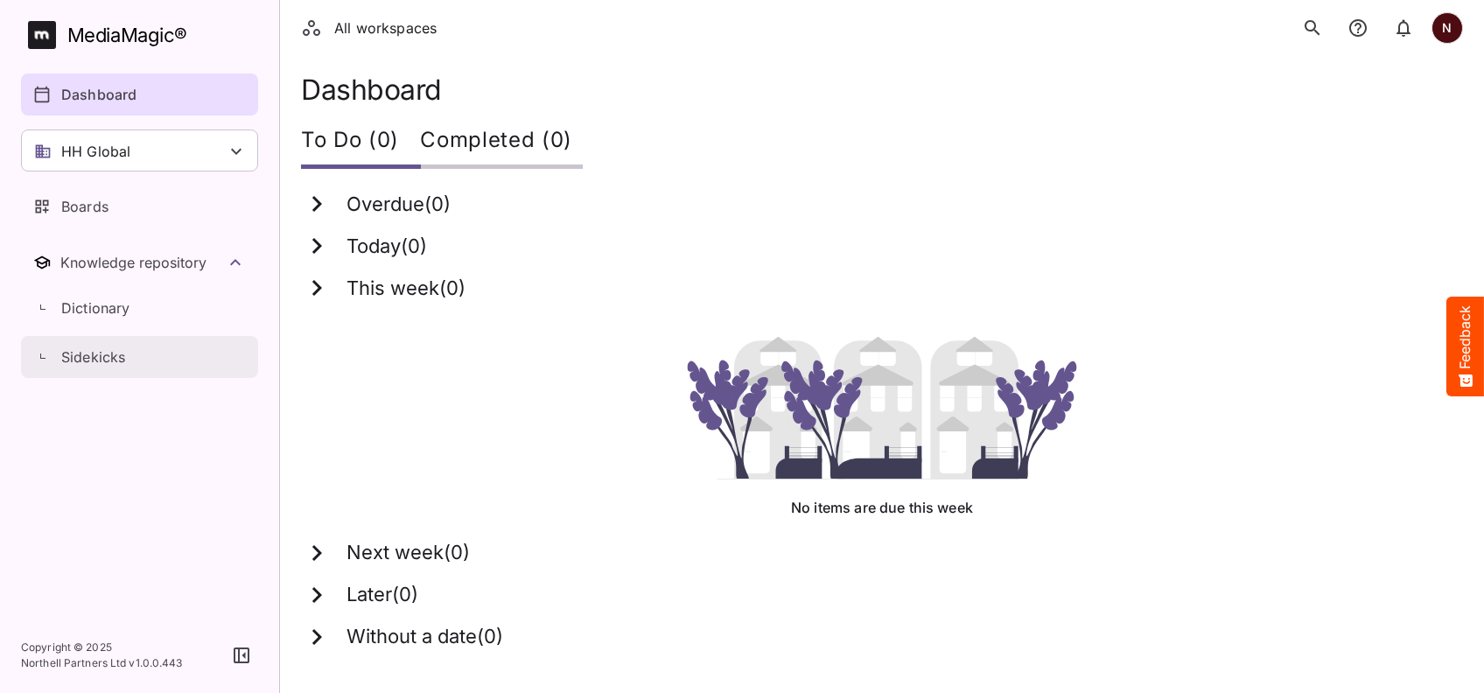  What do you see at coordinates (360, 143) in the screenshot?
I see `div: To Do (0)` at bounding box center [360, 143].